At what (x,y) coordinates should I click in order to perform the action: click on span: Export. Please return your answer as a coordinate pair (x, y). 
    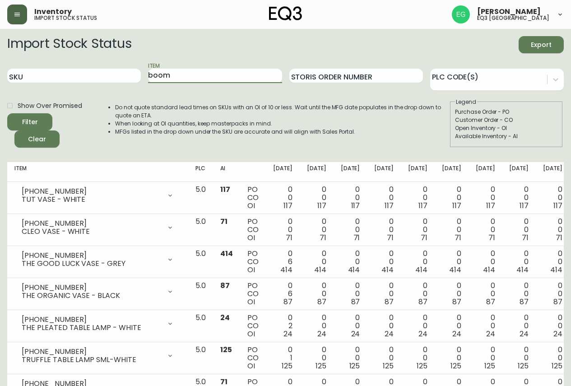
    Looking at the image, I should click on (541, 45).